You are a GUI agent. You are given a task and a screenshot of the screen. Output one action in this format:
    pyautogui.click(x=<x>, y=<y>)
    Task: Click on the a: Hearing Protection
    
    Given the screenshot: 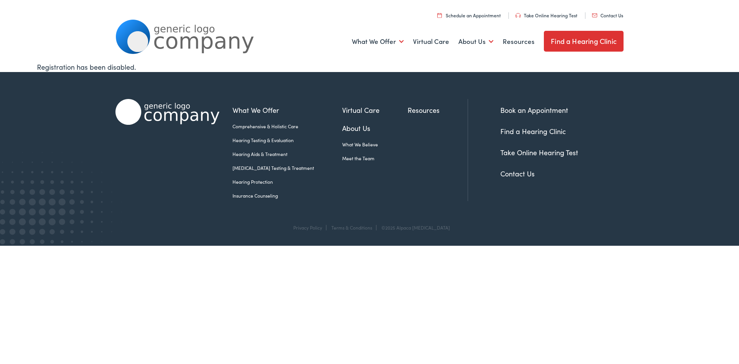 What is the action you would take?
    pyautogui.click(x=287, y=182)
    